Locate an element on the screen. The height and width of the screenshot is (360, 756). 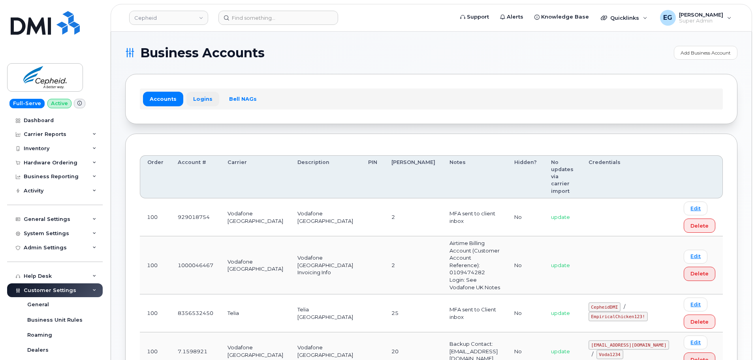
code: Voda1234 is located at coordinates (610, 354).